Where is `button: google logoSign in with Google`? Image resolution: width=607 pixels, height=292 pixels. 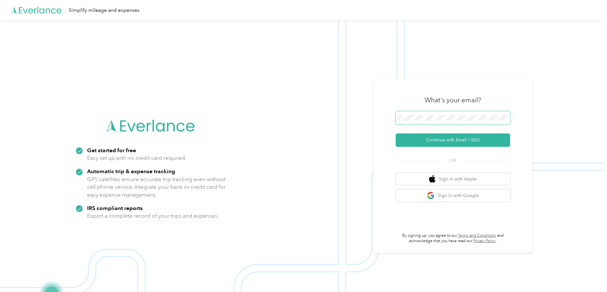 button: google logoSign in with Google is located at coordinates (453, 195).